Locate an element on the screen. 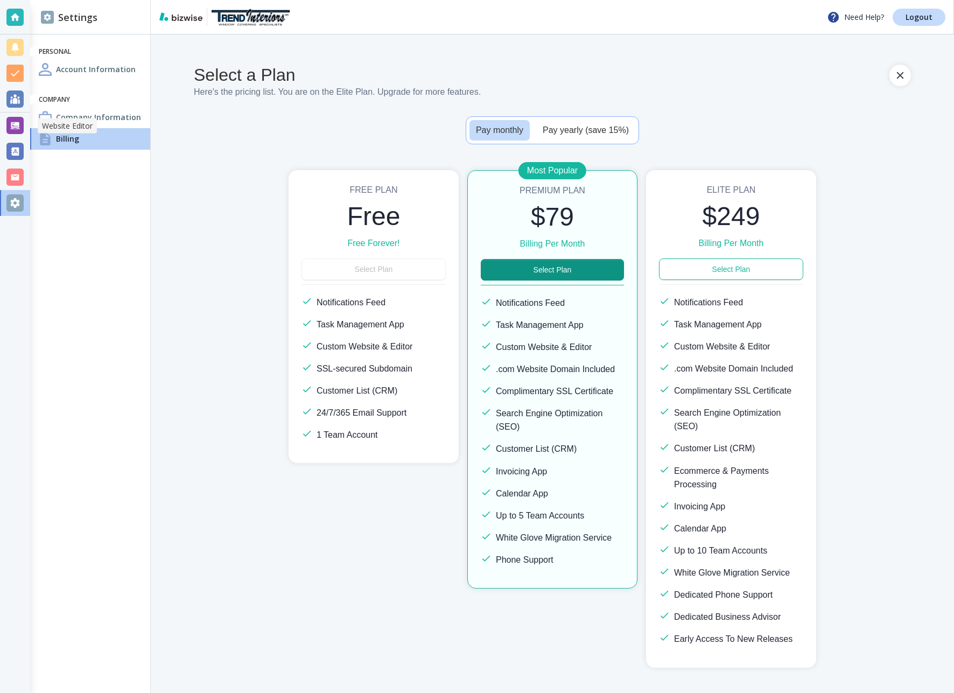  h6: 24/7/365 Email Support is located at coordinates (361, 412).